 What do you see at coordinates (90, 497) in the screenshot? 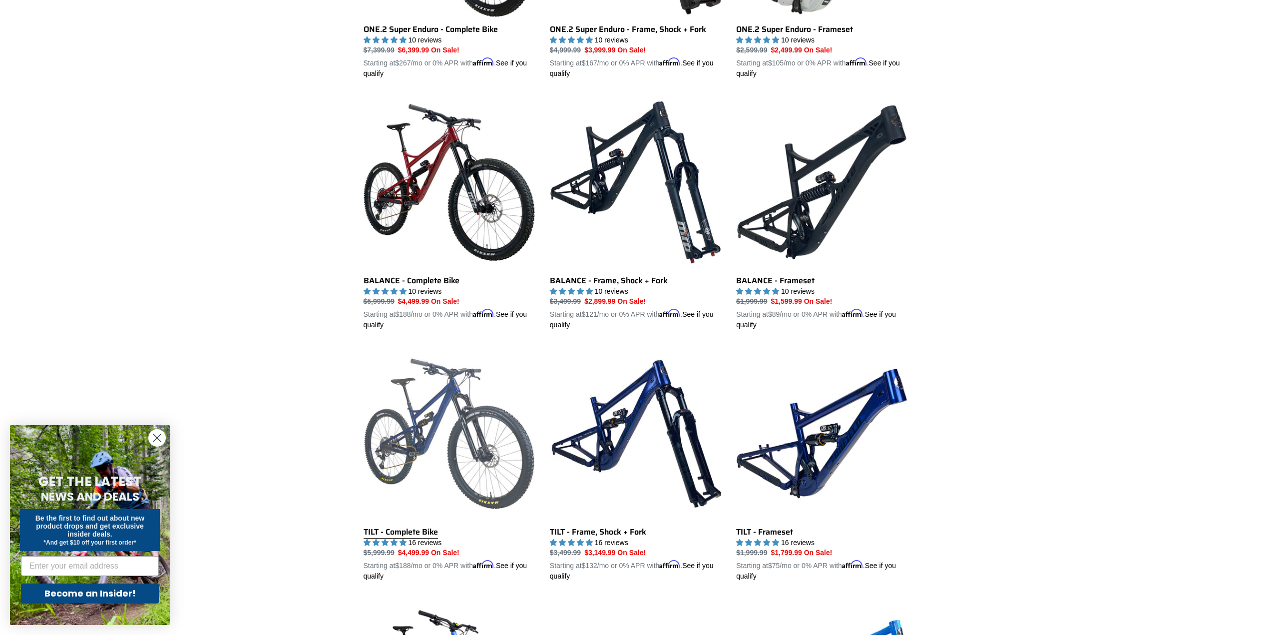
I see `span: NEWS AND DEALS` at bounding box center [90, 497].